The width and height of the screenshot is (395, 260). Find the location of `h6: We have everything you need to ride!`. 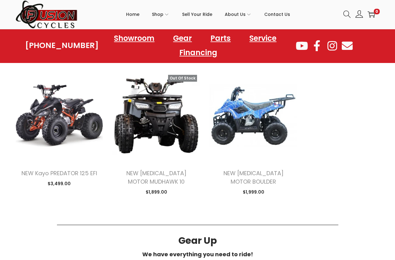

h6: We have everything you need to ride! is located at coordinates (198, 254).